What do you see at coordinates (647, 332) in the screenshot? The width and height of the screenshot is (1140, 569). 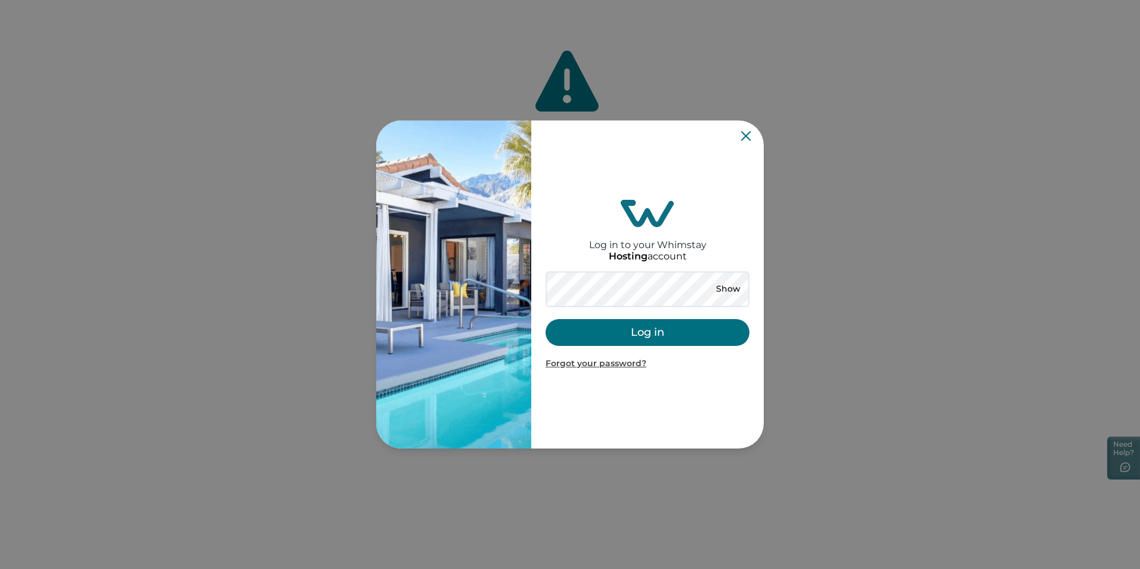 I see `button: Log in` at bounding box center [647, 332].